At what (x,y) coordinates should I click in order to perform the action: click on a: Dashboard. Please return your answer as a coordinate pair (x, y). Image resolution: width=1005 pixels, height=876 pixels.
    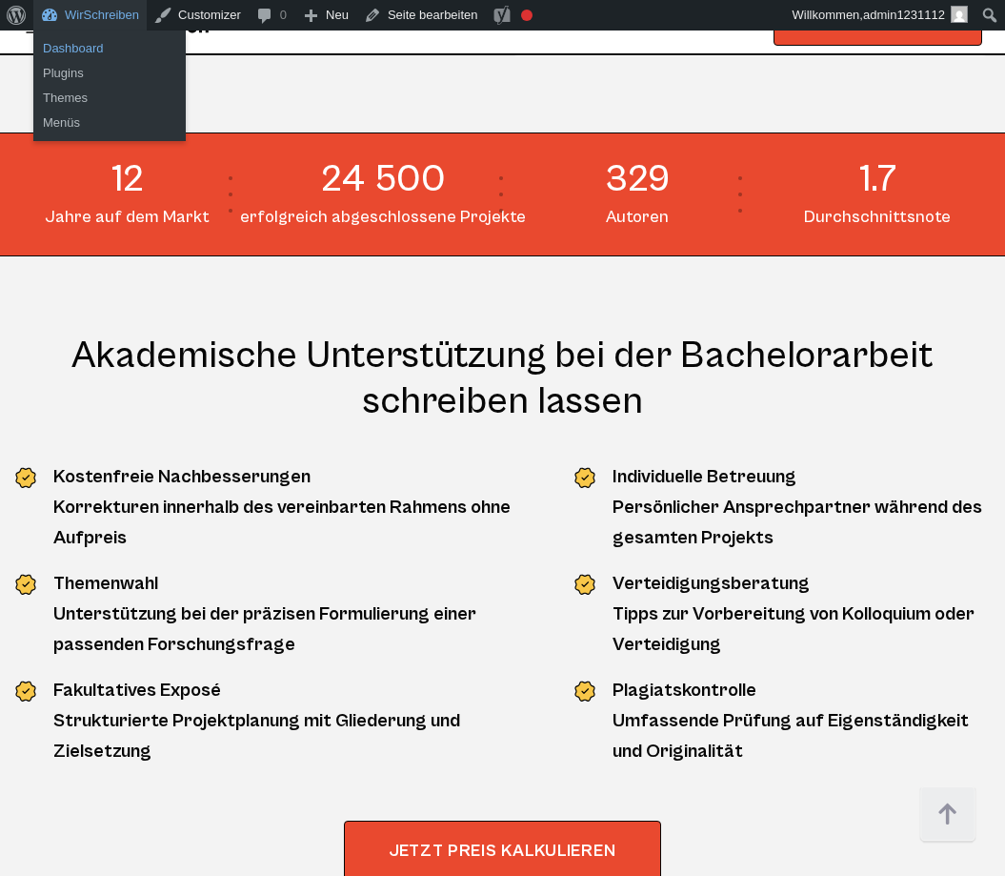
    Looking at the image, I should click on (110, 49).